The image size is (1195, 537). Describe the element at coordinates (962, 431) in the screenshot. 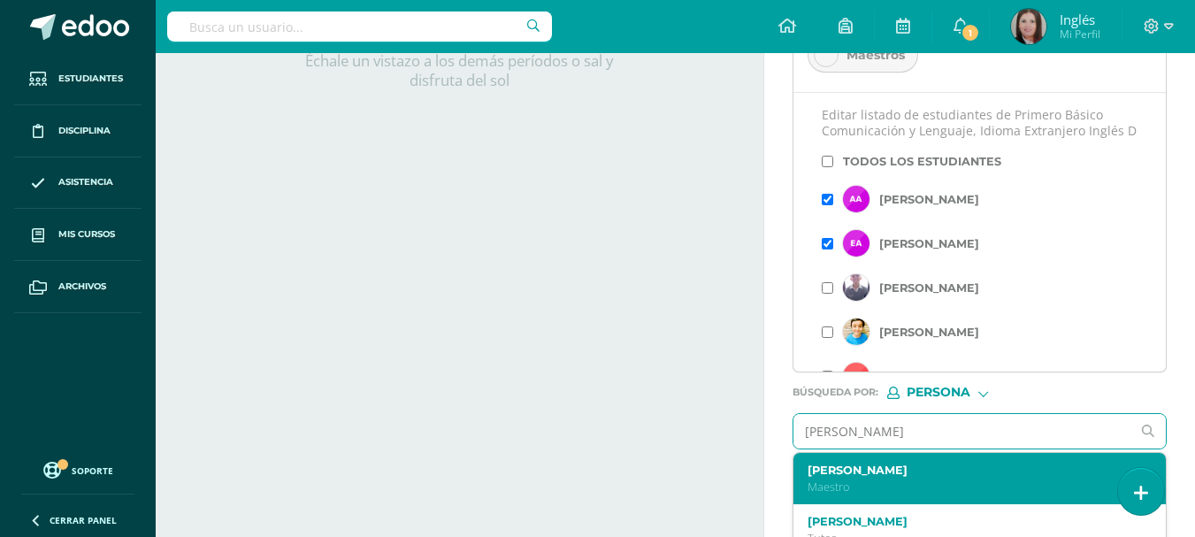

I see `input: Ej. Mario Galindo` at that location.